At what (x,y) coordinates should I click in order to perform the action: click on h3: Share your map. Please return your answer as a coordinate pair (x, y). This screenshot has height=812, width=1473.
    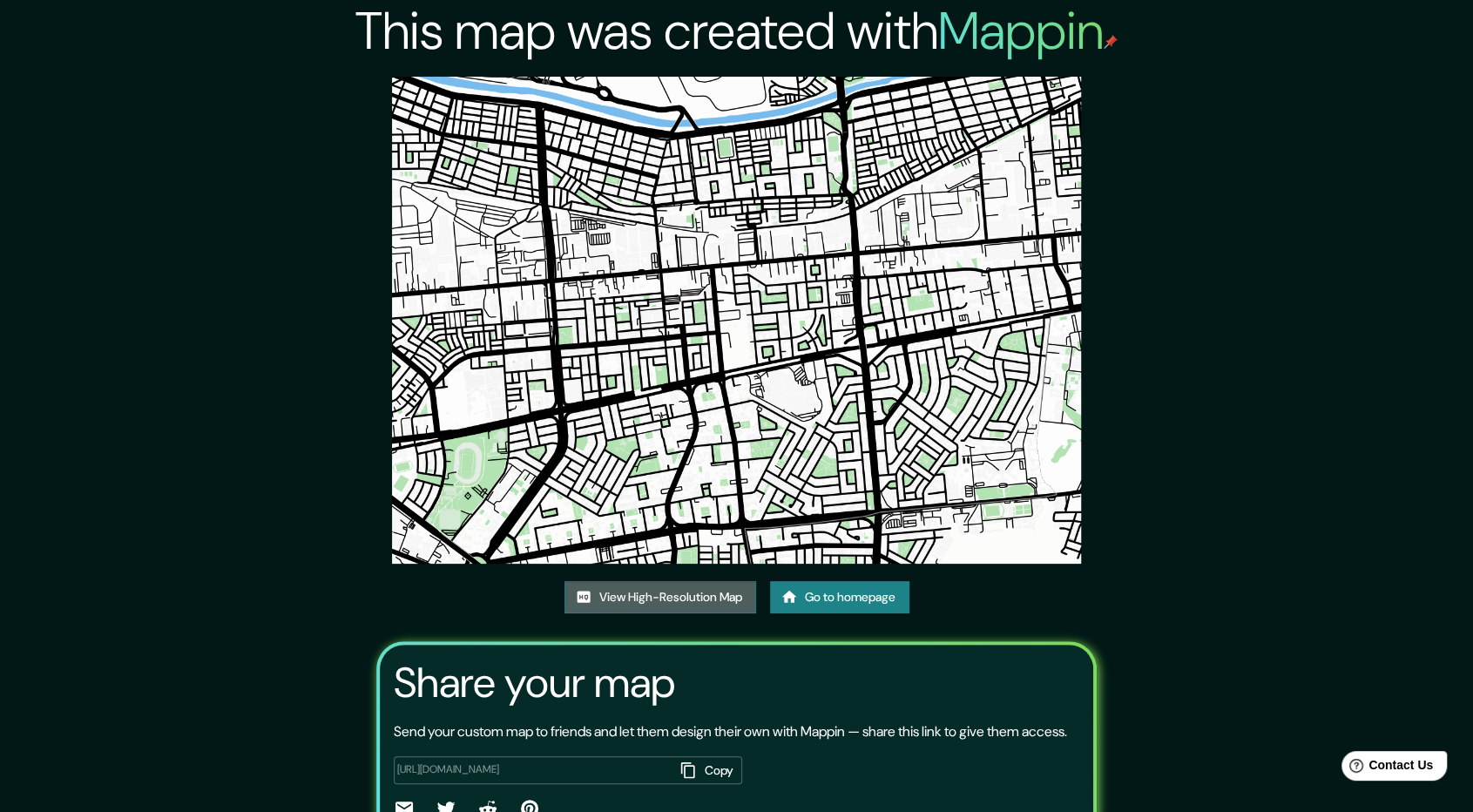
    Looking at the image, I should click on (534, 683).